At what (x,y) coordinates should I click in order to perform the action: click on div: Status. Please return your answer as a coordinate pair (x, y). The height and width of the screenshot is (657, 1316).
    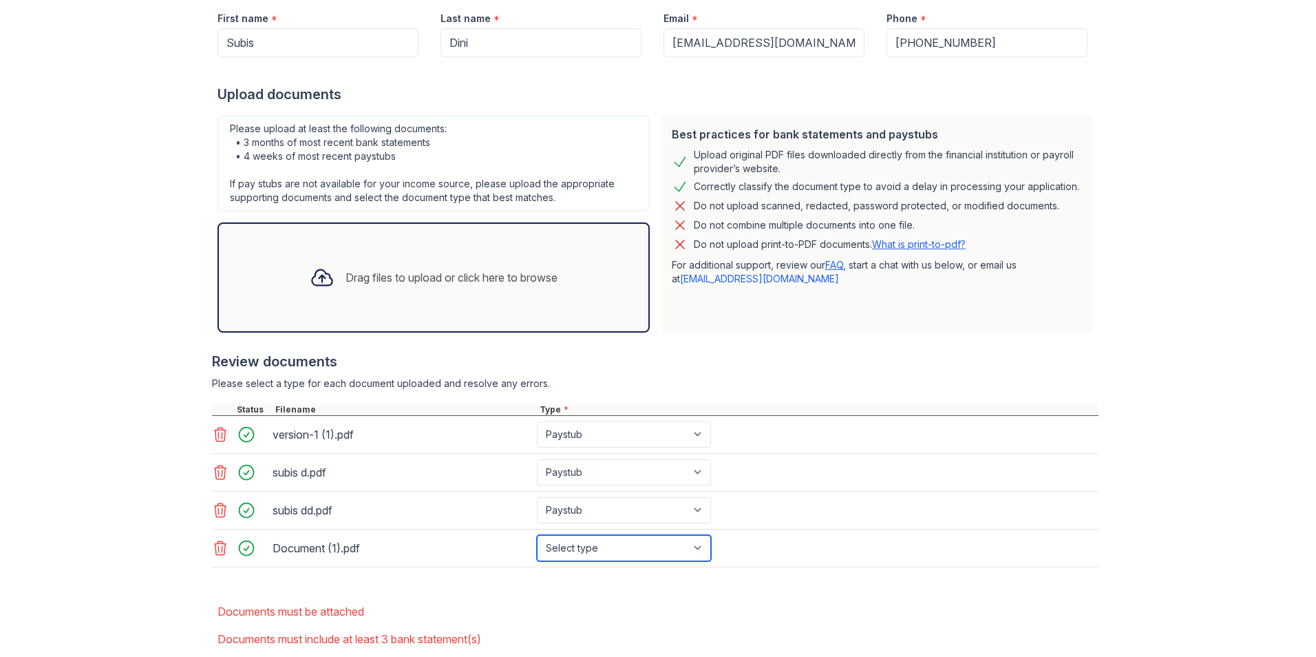
    Looking at the image, I should click on (253, 410).